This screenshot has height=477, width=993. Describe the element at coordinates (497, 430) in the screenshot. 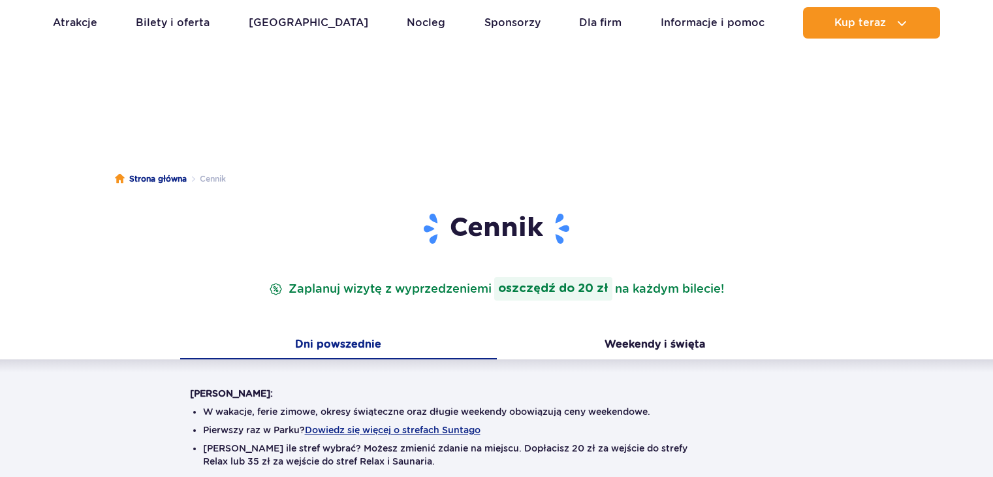

I see `li: Pierwszy raz w Parku?` at that location.